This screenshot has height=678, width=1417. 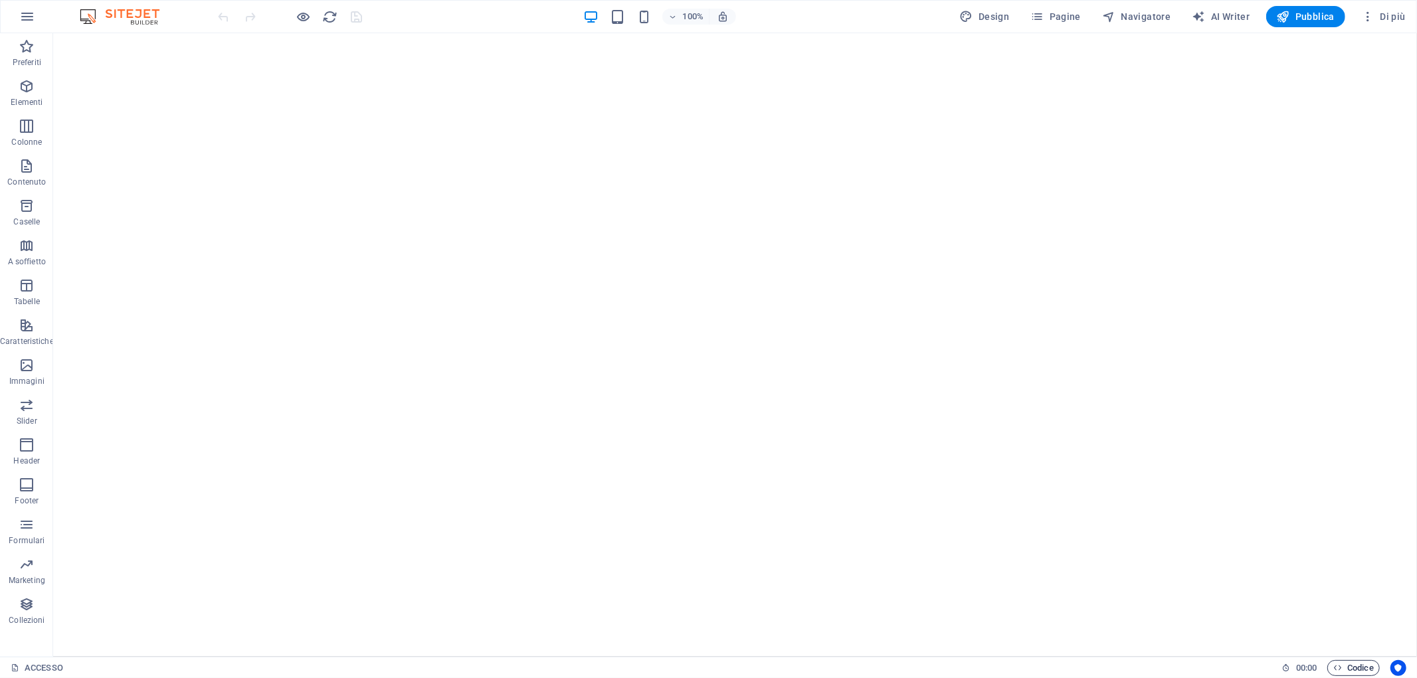 What do you see at coordinates (27, 621) in the screenshot?
I see `p: Collezioni` at bounding box center [27, 621].